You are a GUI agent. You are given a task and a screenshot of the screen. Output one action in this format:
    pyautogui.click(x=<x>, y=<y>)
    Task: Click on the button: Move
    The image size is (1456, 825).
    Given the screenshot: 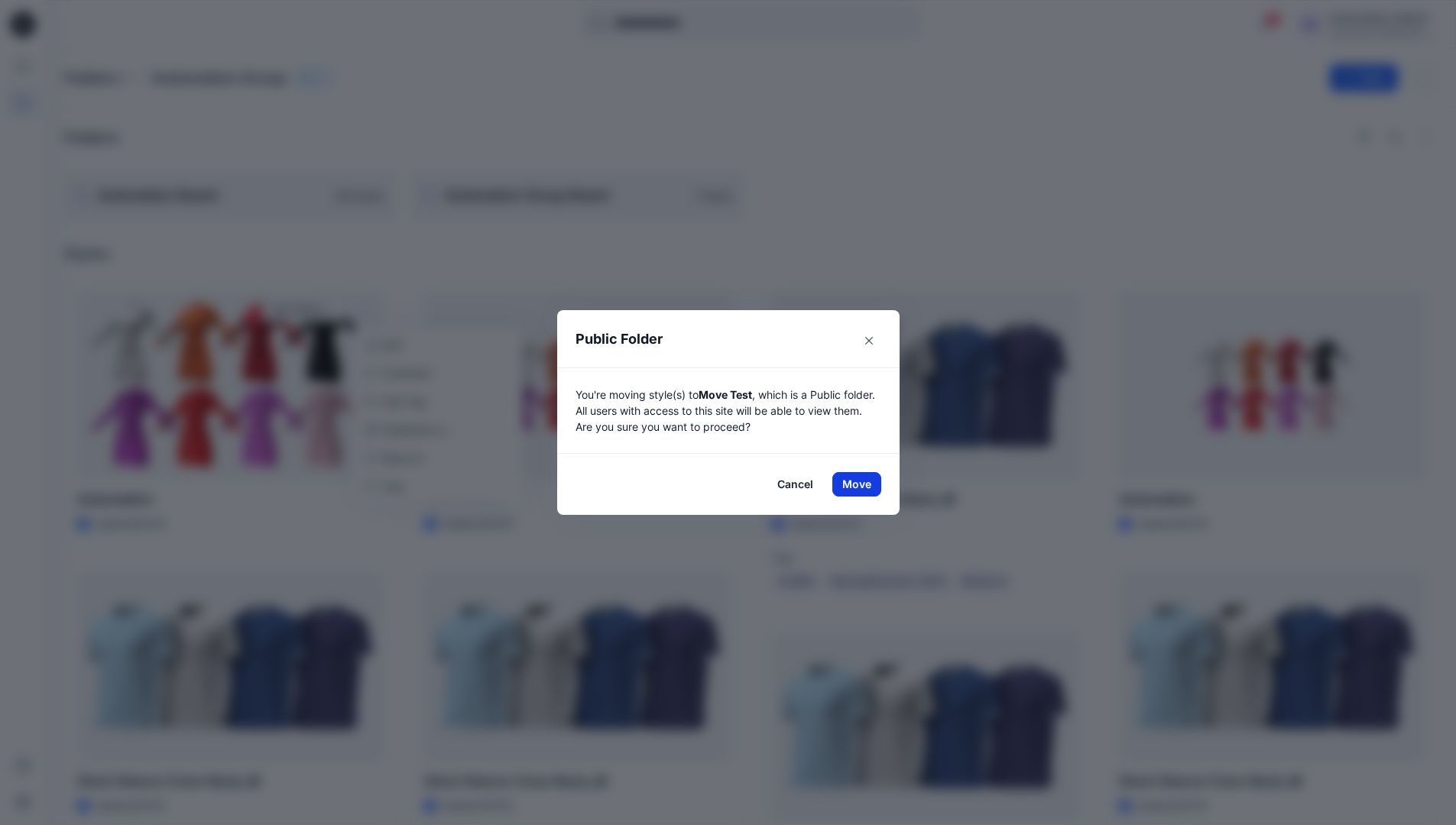 What is the action you would take?
    pyautogui.click(x=857, y=485)
    